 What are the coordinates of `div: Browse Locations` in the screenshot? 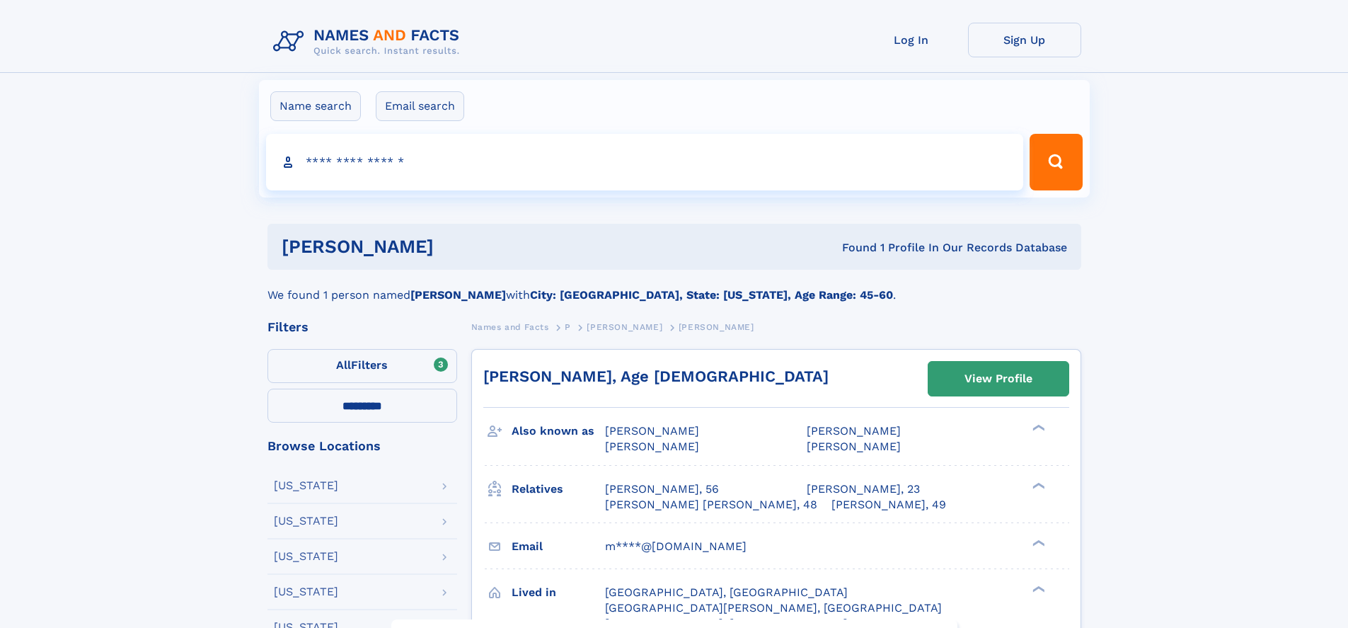 It's located at (362, 446).